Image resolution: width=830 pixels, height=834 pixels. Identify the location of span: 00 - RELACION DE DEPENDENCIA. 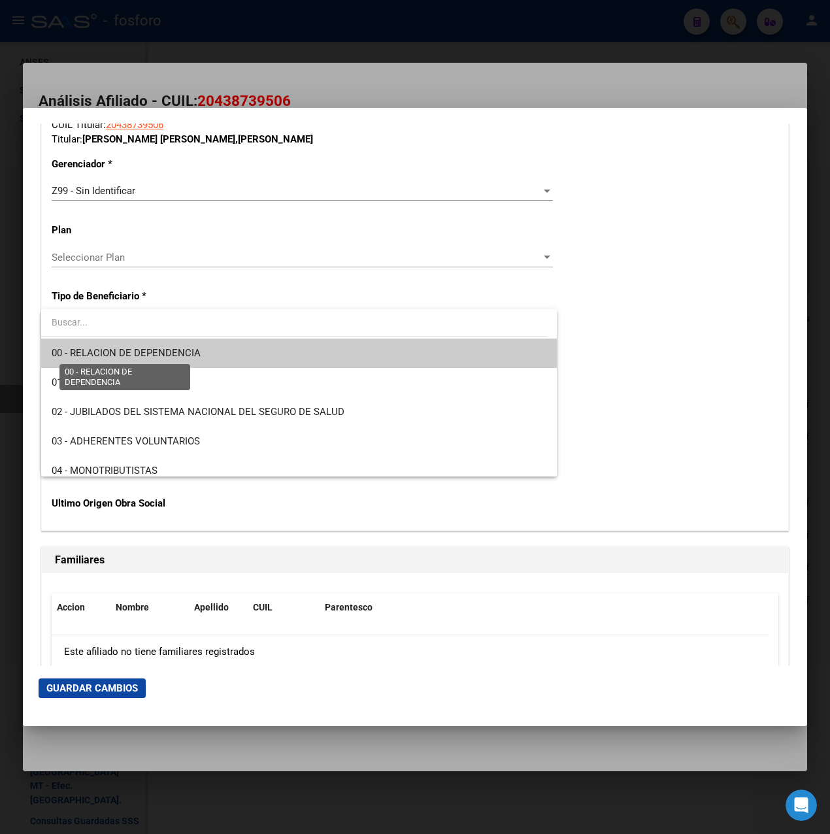
(126, 353).